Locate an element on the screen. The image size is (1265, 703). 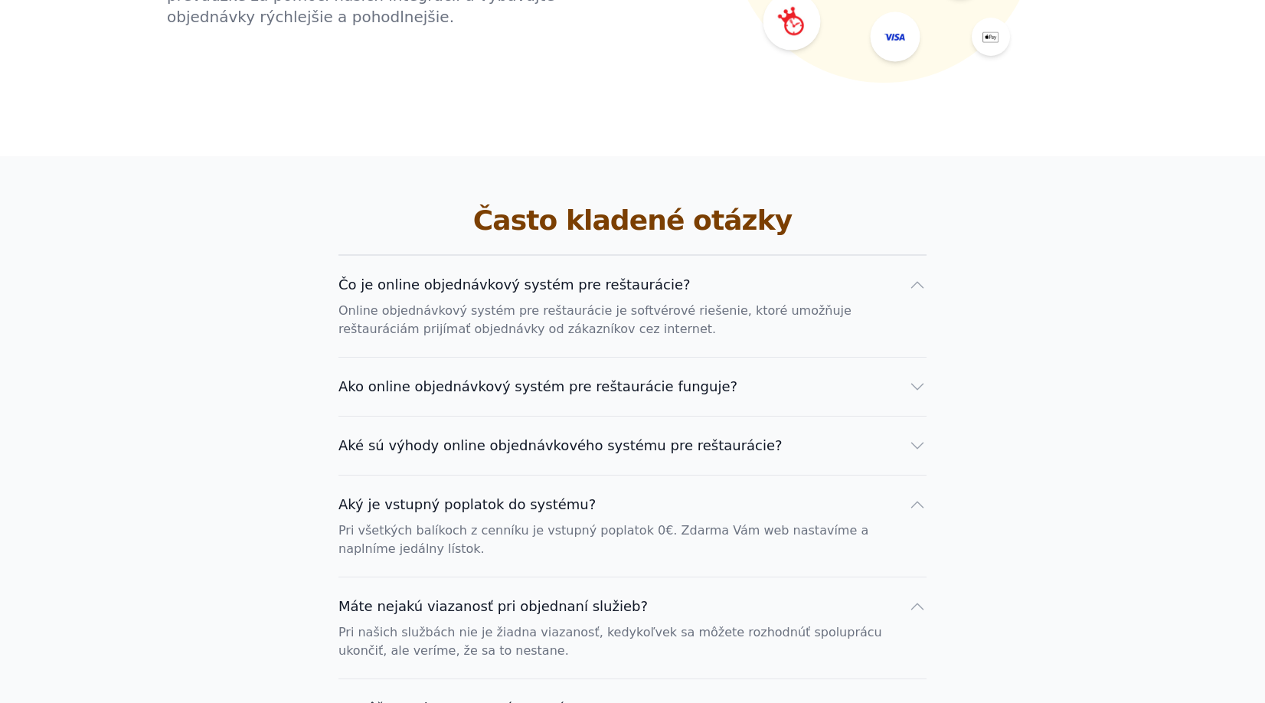
button: Čo je online objednávkový systém pre reštaurácie? is located at coordinates (633, 285).